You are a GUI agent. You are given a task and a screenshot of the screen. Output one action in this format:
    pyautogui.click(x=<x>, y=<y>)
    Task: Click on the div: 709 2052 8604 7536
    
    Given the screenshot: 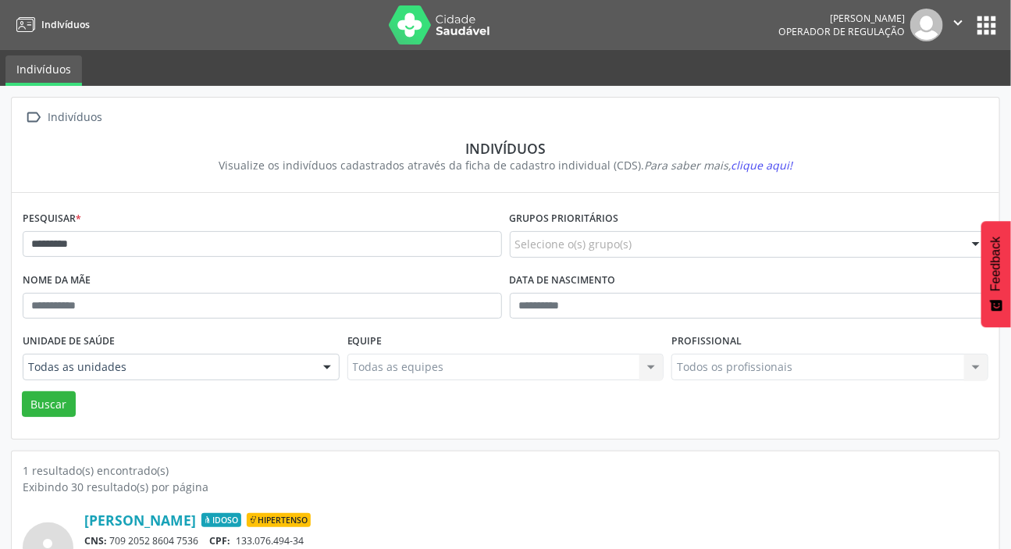 What is the action you would take?
    pyautogui.click(x=537, y=540)
    